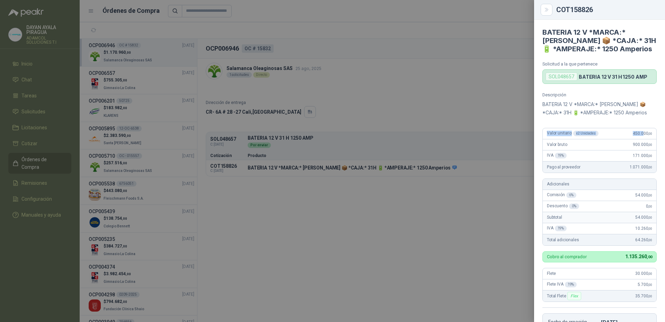  What do you see at coordinates (551, 273) in the screenshot?
I see `span: Flete` at bounding box center [551, 273].